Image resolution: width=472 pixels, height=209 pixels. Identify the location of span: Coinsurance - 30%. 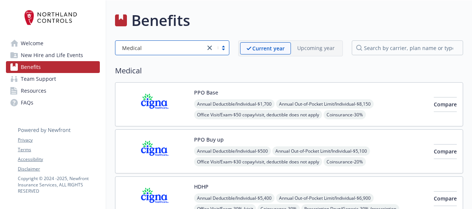
(345, 115).